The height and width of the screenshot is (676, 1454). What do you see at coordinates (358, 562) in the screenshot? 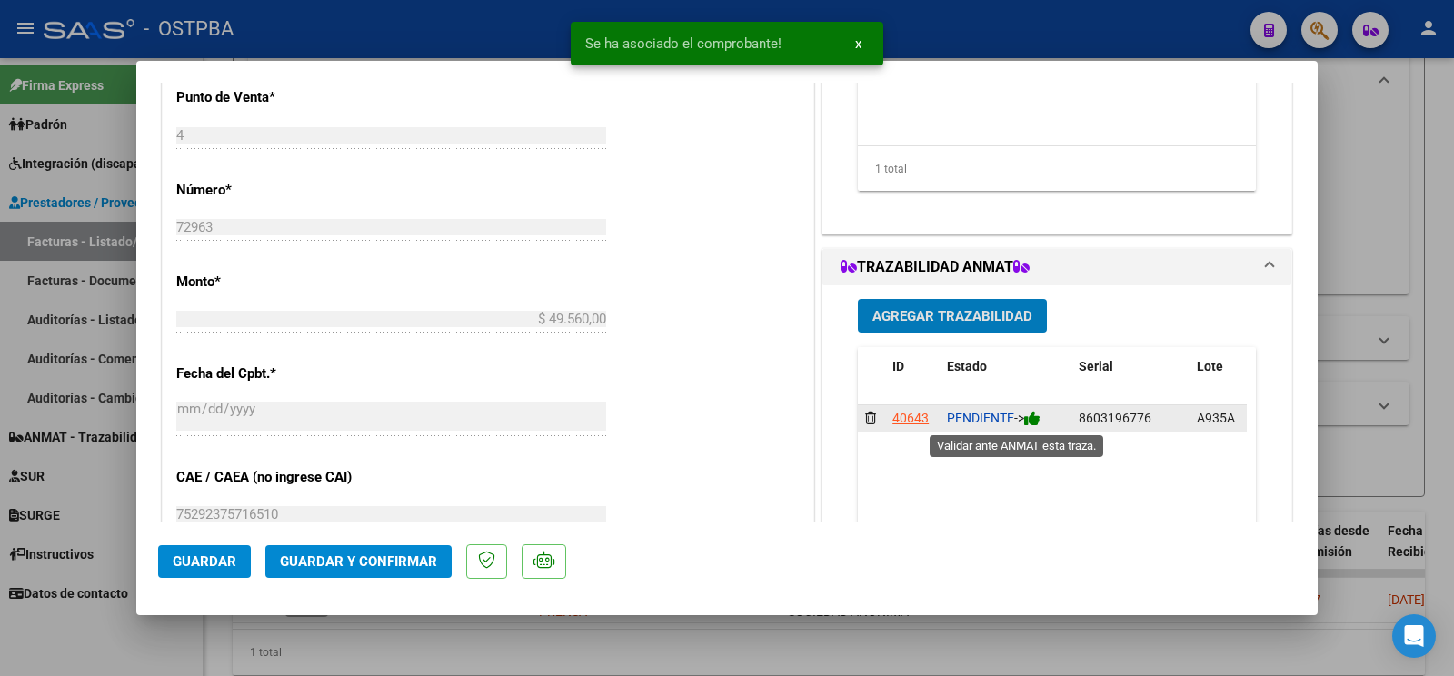
I see `button: Guardar y Confirmar` at bounding box center [358, 562].